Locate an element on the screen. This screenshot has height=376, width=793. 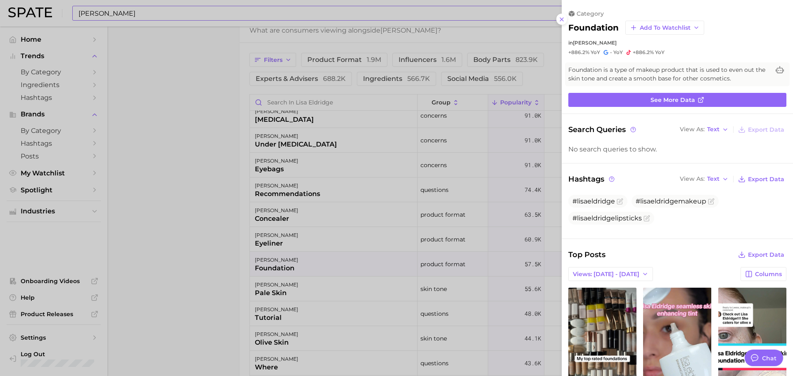
span: #lisaeldridge is located at coordinates (593, 201).